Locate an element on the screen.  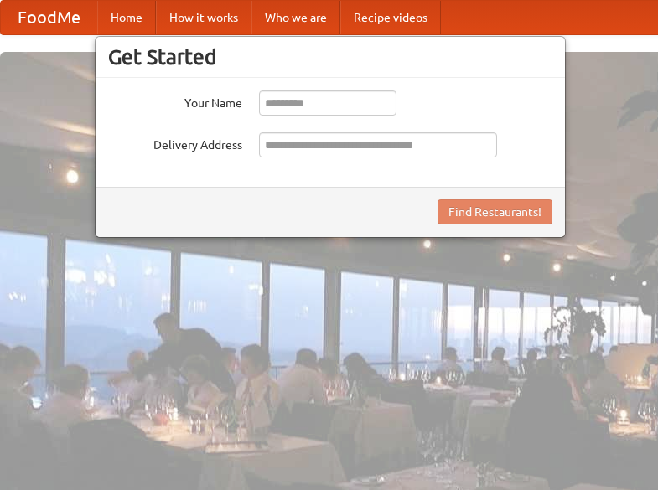
label: Delivery Address is located at coordinates (175, 143).